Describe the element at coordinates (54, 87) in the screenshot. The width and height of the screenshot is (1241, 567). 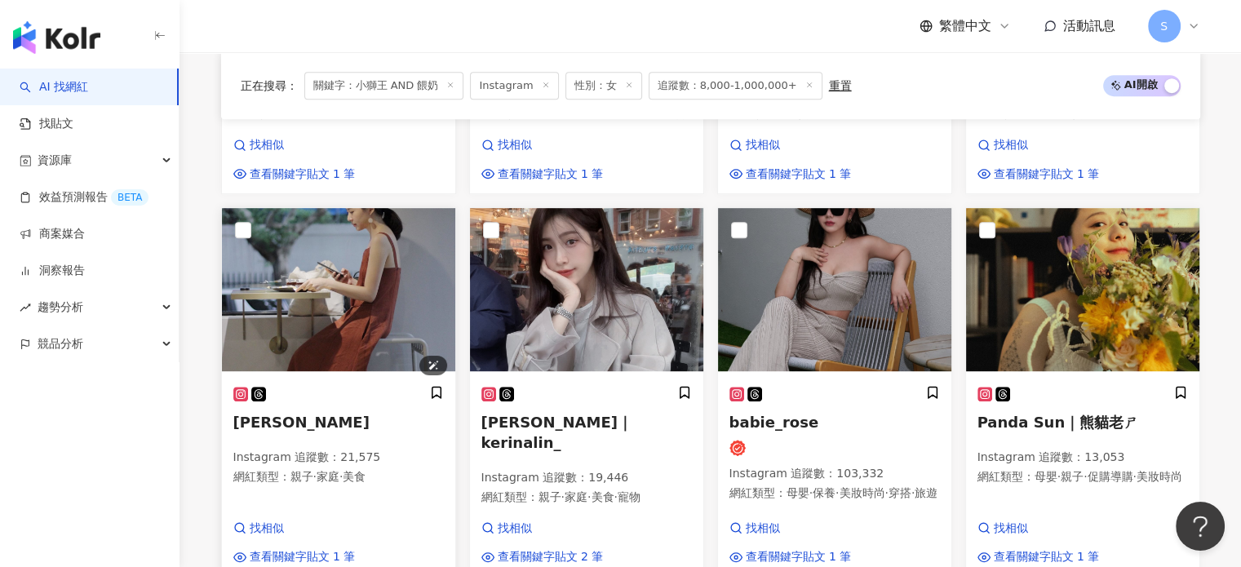
I see `a: searchAI 找網紅` at that location.